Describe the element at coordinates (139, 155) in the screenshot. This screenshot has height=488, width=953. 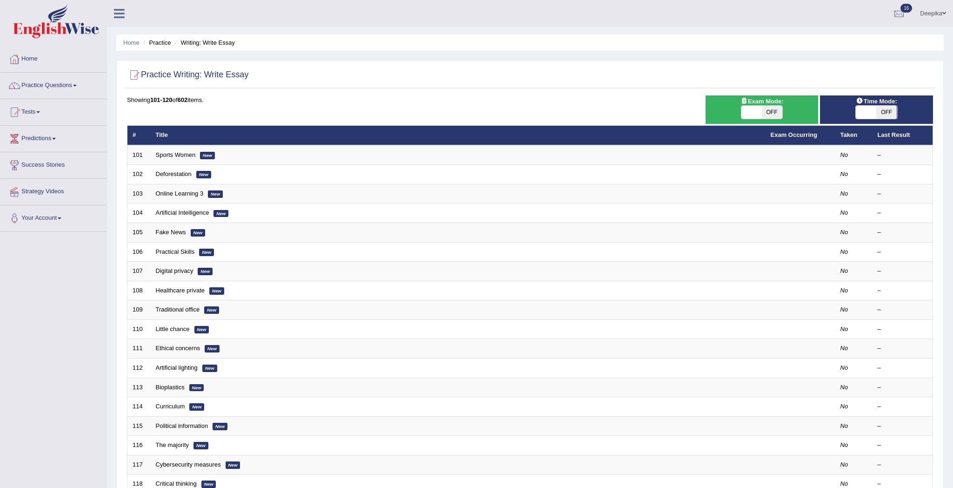
I see `td: 101` at that location.